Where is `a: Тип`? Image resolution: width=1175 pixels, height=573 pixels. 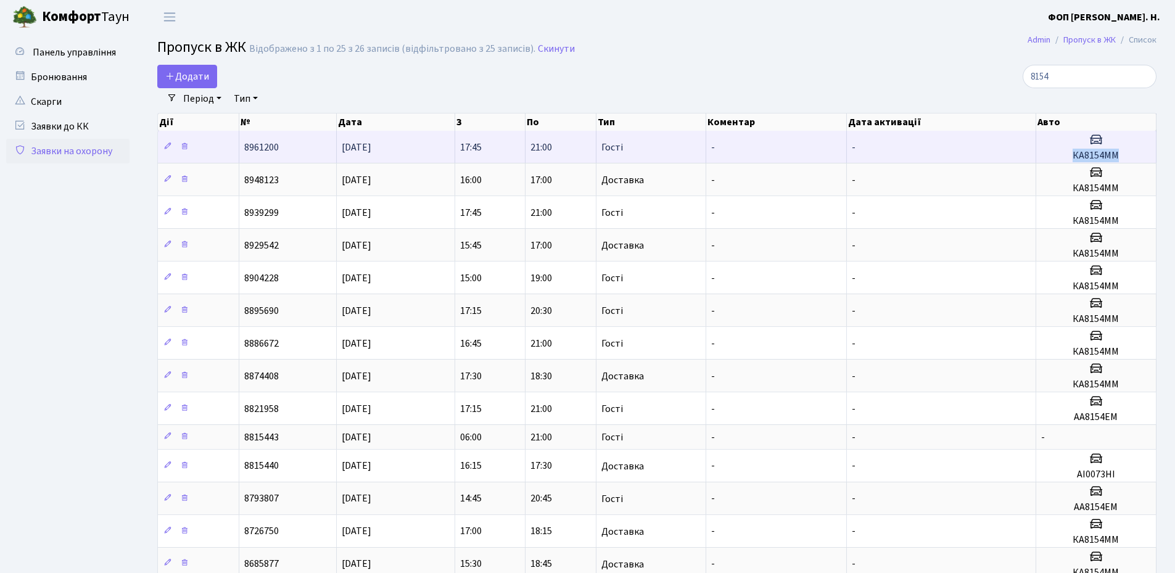
a: Тип is located at coordinates (245, 99).